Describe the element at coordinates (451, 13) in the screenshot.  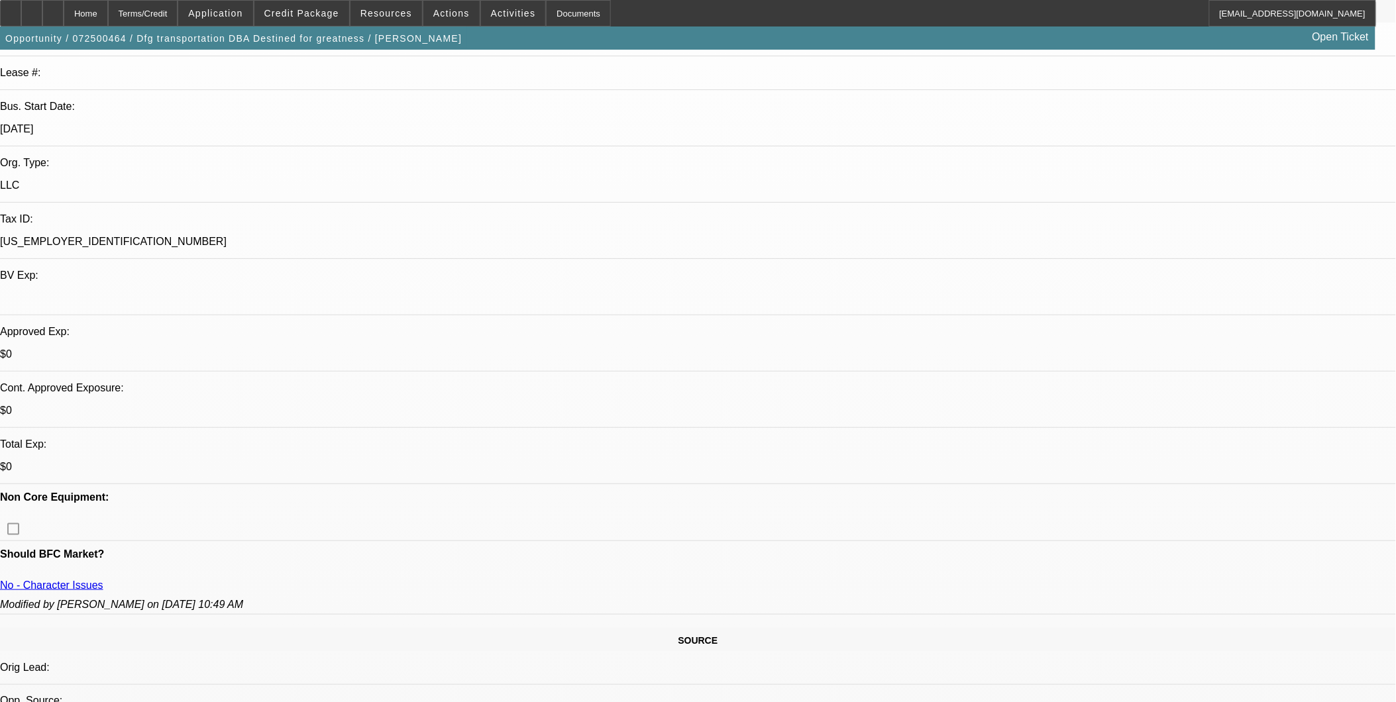
I see `span: Actions` at that location.